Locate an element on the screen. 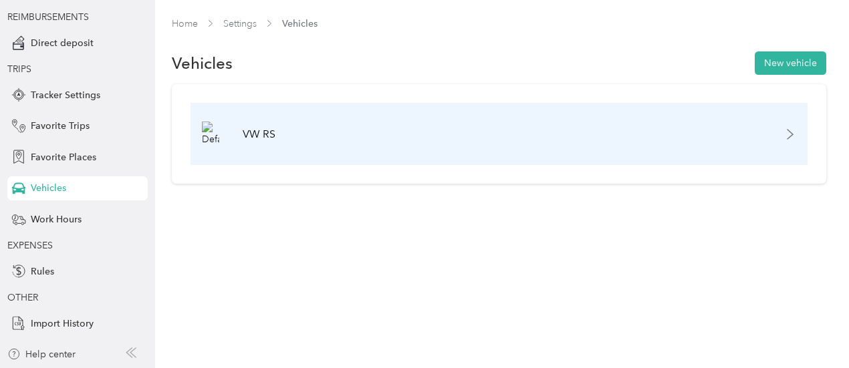  span: OTHER is located at coordinates (23, 297).